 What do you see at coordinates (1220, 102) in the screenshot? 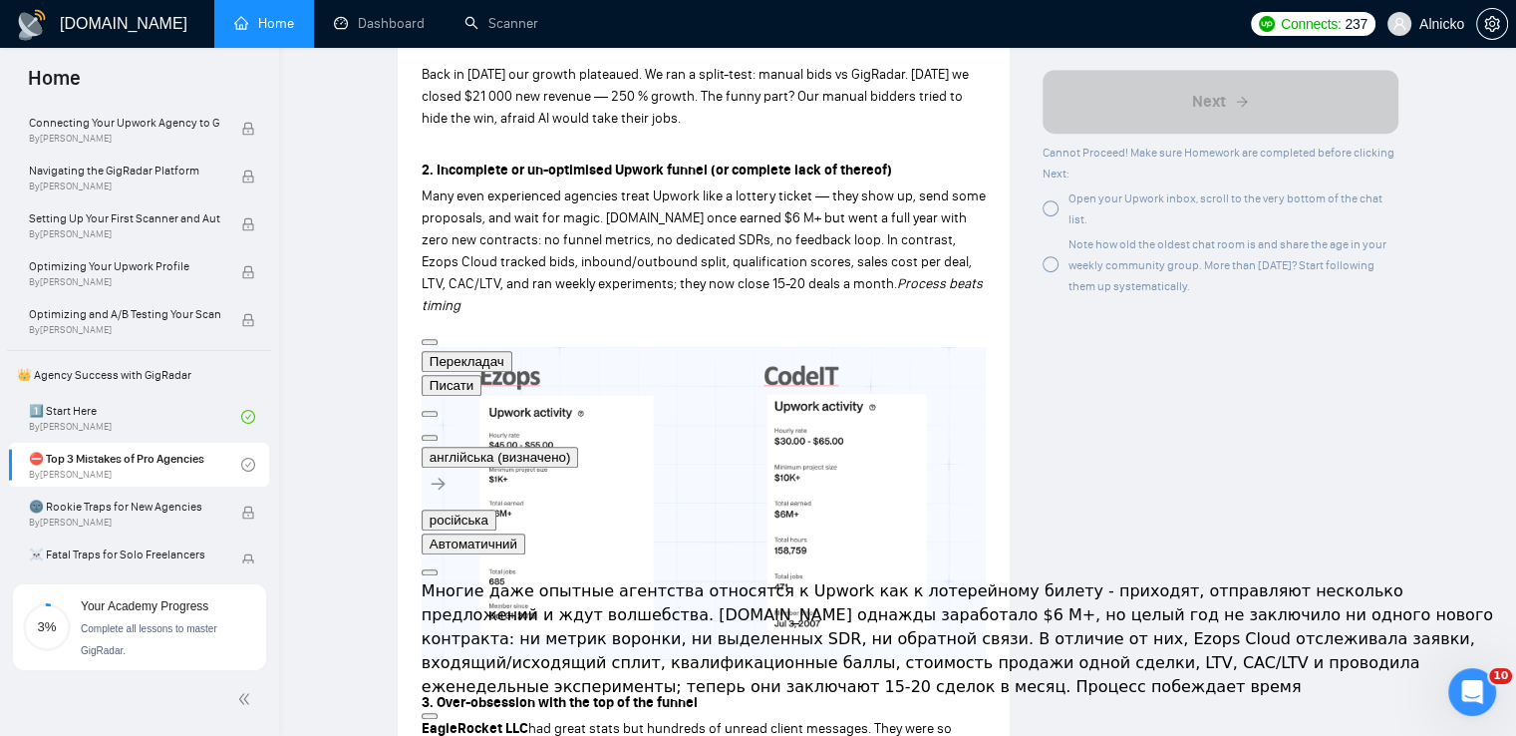
I see `button: Next` at bounding box center [1220, 102].